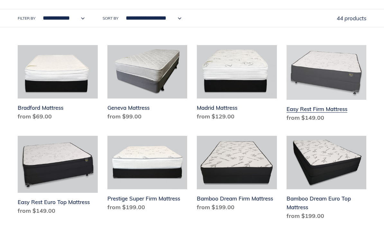 The image size is (384, 234). What do you see at coordinates (58, 176) in the screenshot?
I see `a: Easy Rest Euro Top Mattress` at bounding box center [58, 176].